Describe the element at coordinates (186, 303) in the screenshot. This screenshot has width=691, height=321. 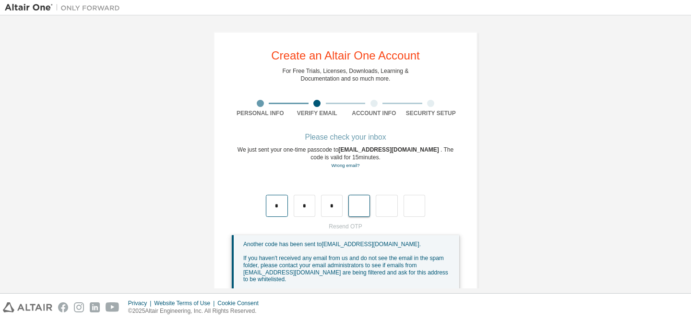
I see `div: Website Terms of Use` at that location.